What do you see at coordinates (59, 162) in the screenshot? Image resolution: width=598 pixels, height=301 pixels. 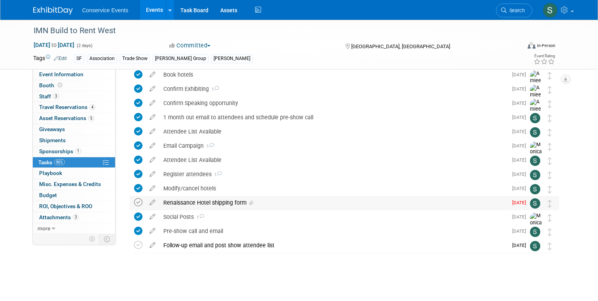 I see `span: 86%` at bounding box center [59, 162].